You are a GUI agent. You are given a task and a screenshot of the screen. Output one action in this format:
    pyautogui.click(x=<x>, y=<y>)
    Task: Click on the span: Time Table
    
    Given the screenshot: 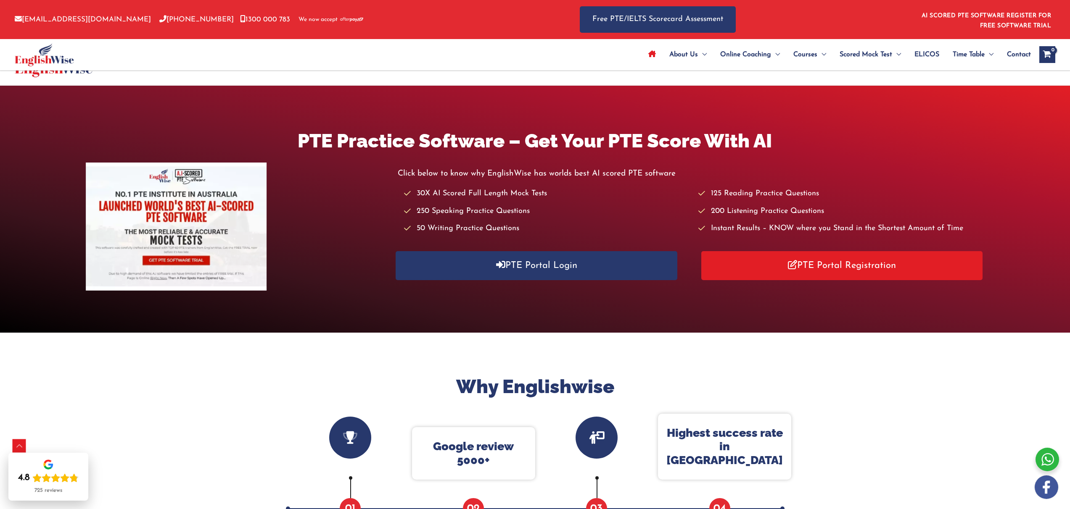 What is the action you would take?
    pyautogui.click(x=968, y=55)
    